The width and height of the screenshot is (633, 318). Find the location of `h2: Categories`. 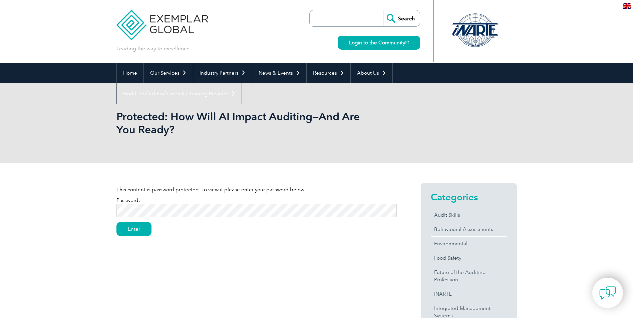

h2: Categories is located at coordinates (469, 197).